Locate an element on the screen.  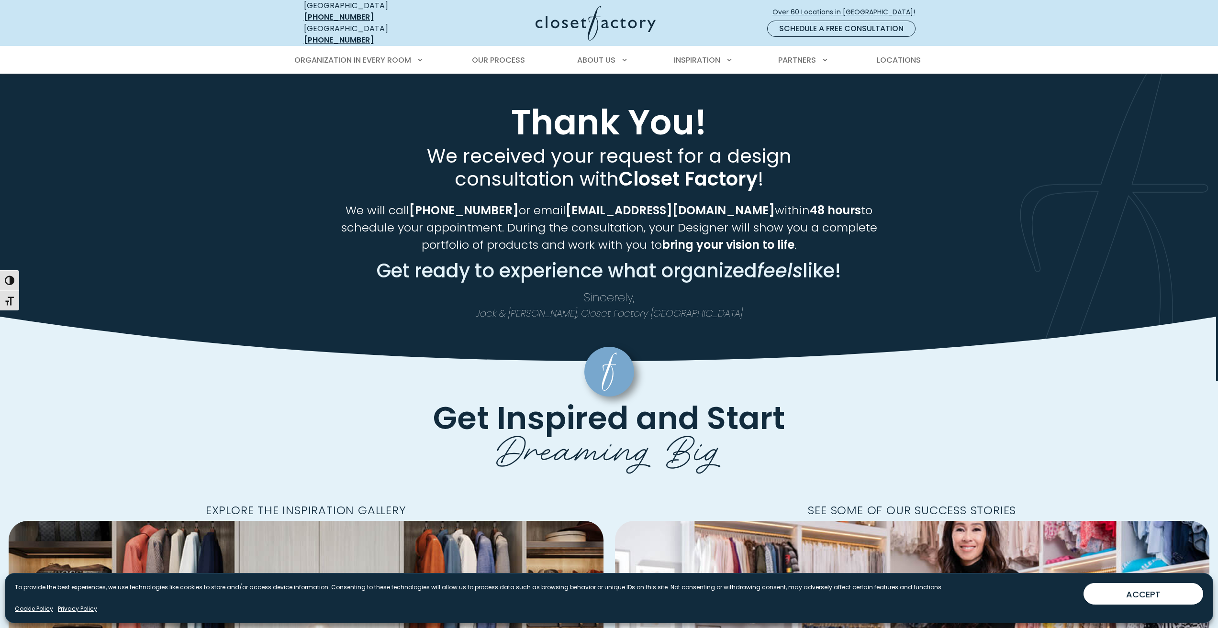
button: ACCEPT is located at coordinates (1143, 594).